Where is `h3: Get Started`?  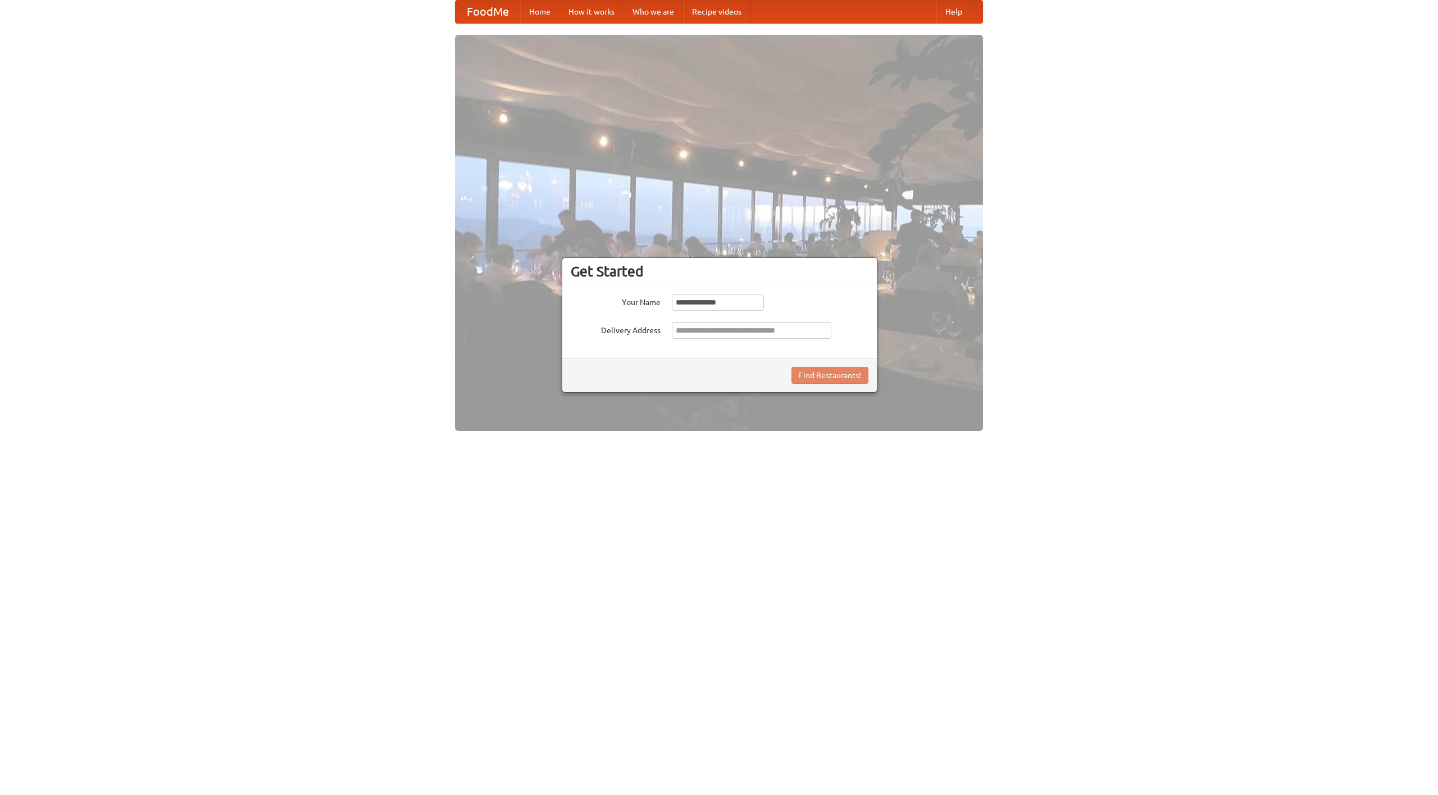
h3: Get Started is located at coordinates (720, 271).